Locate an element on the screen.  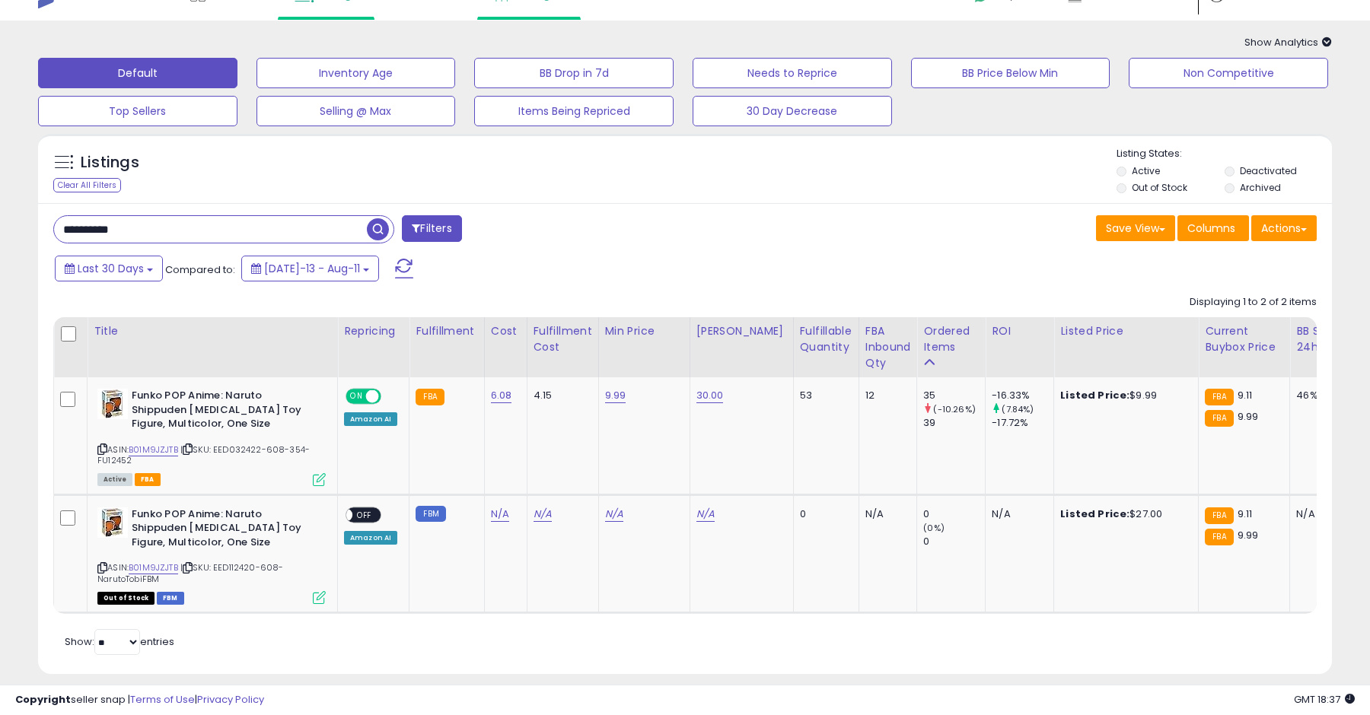
a: Terms of Use is located at coordinates (162, 699).